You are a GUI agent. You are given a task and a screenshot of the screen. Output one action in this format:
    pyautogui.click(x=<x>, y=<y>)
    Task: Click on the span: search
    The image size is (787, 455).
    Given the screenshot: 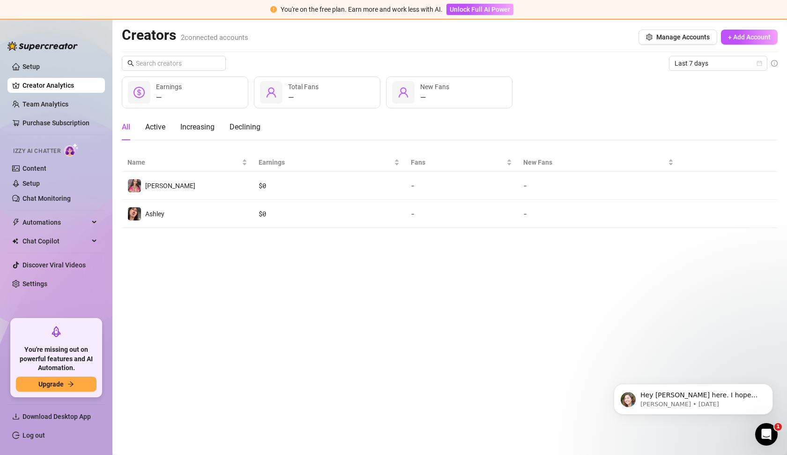 What is the action you would take?
    pyautogui.click(x=131, y=63)
    